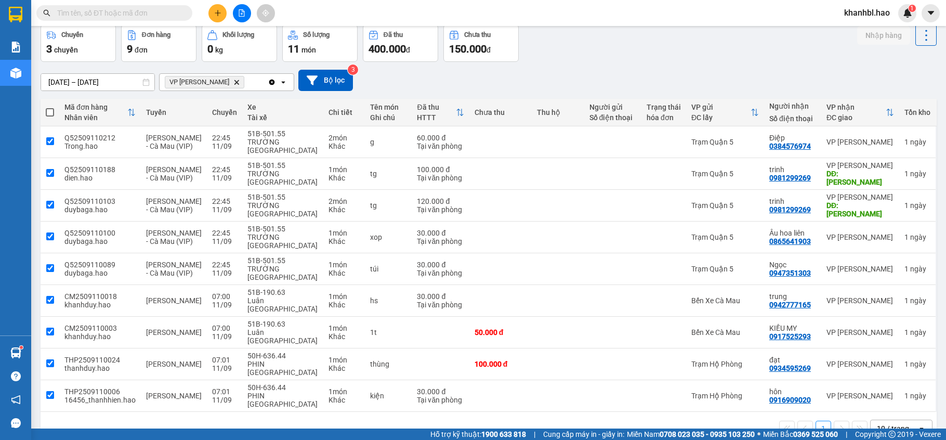  What do you see at coordinates (294, 49) in the screenshot?
I see `span: 11` at bounding box center [294, 49].